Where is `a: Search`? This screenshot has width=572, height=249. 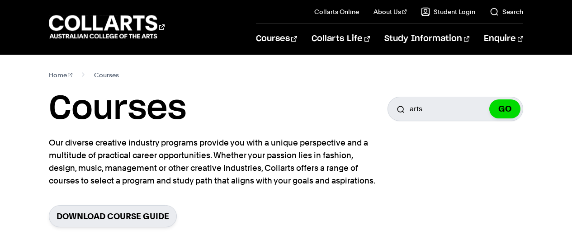 a: Search is located at coordinates (506, 12).